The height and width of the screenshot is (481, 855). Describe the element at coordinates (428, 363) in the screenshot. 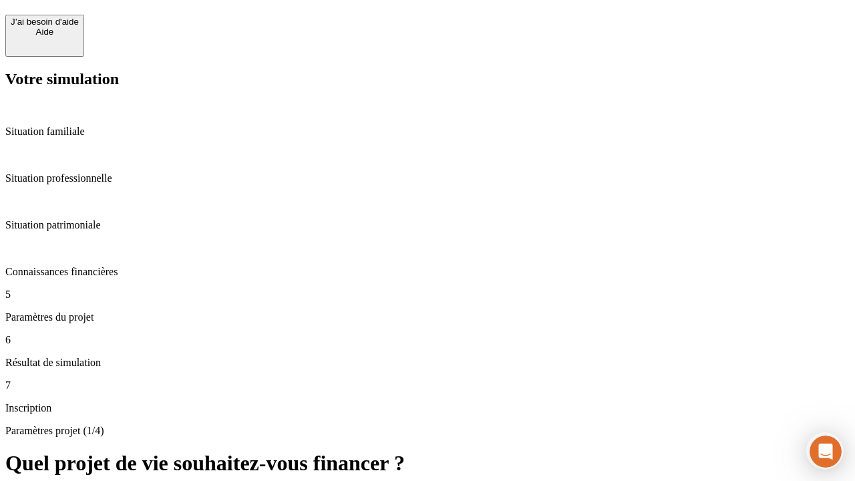

I see `p: Résultat de simulation` at that location.